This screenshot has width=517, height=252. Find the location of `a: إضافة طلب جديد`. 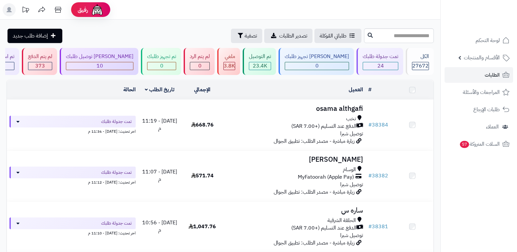

a: إضافة طلب جديد is located at coordinates (35, 36).